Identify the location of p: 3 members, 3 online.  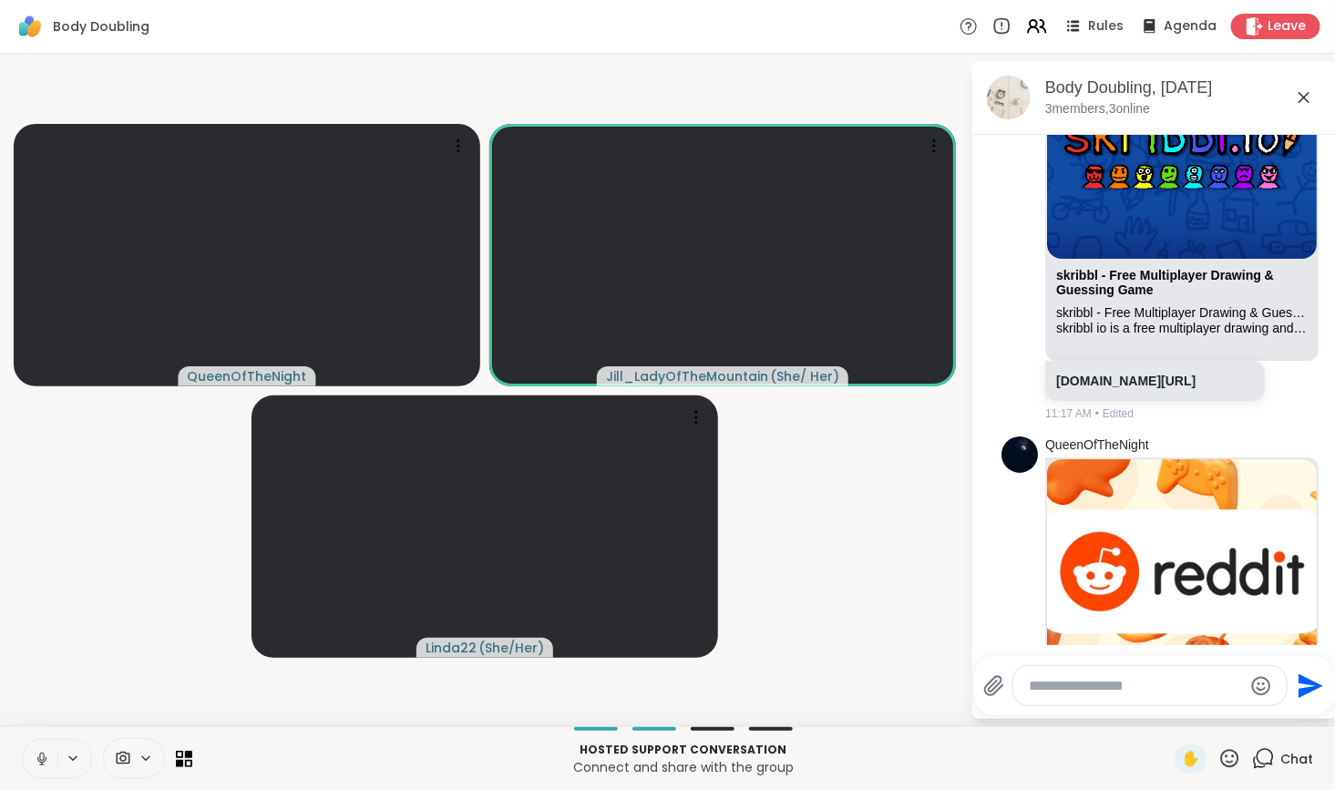
(1097, 109).